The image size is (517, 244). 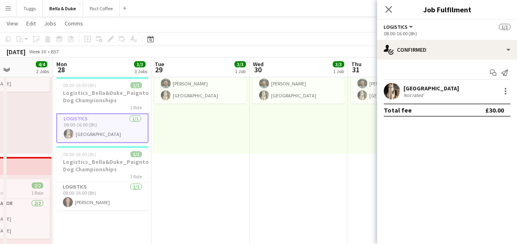 I want to click on span: 1/1, so click(x=505, y=27).